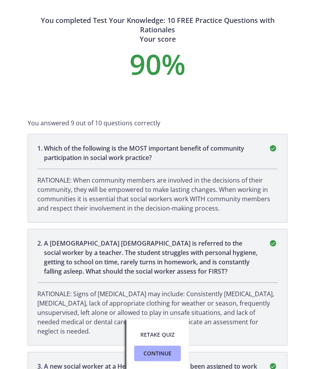 This screenshot has height=369, width=315. I want to click on p: You answered 9 out of 10 questions correctly, so click(157, 123).